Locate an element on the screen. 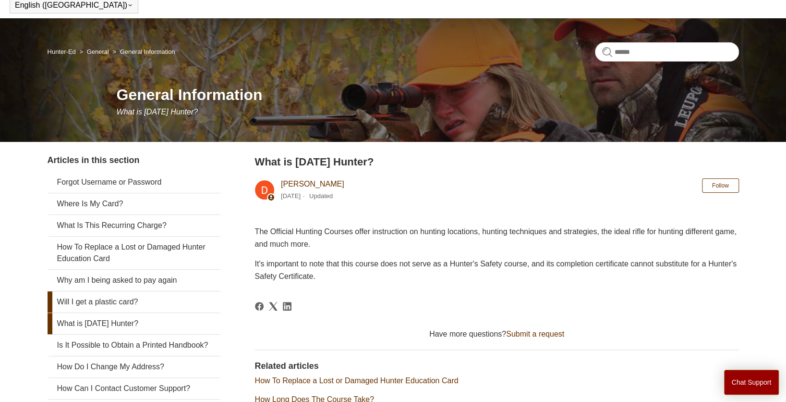 This screenshot has width=786, height=402. a: X Corp is located at coordinates (273, 306).